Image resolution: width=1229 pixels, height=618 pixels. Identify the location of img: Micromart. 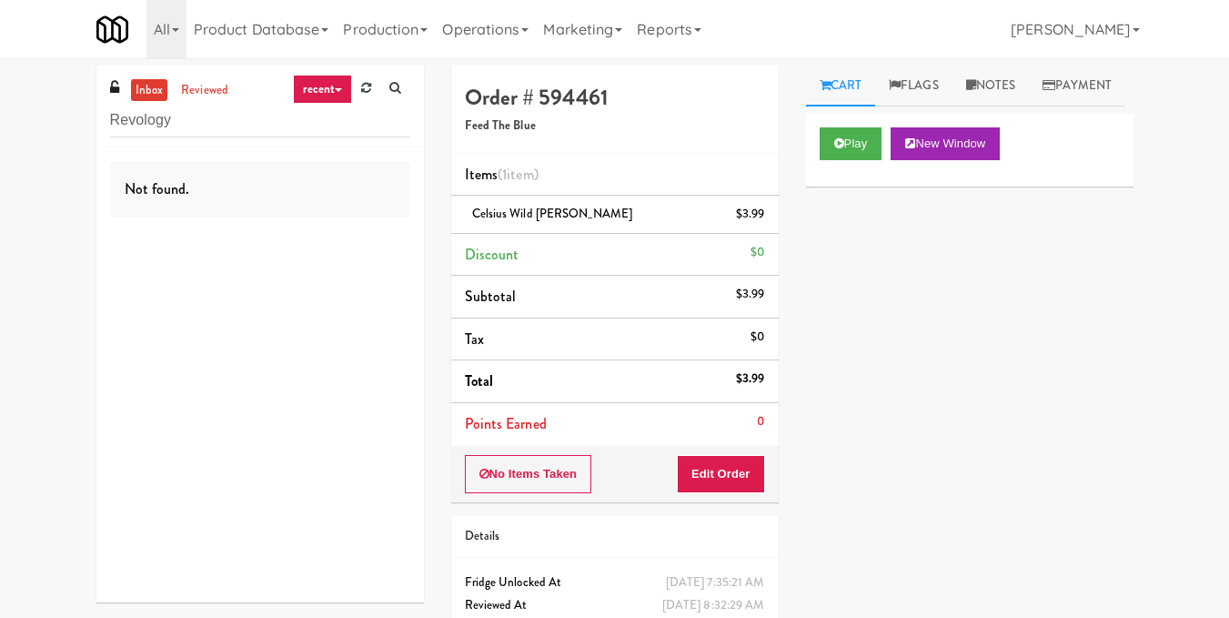
(112, 29).